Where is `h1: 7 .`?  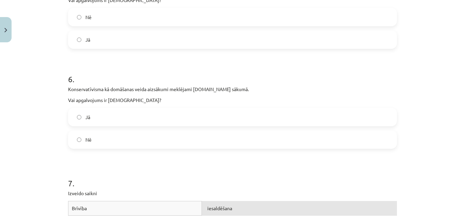
h1: 7 . is located at coordinates (233, 177).